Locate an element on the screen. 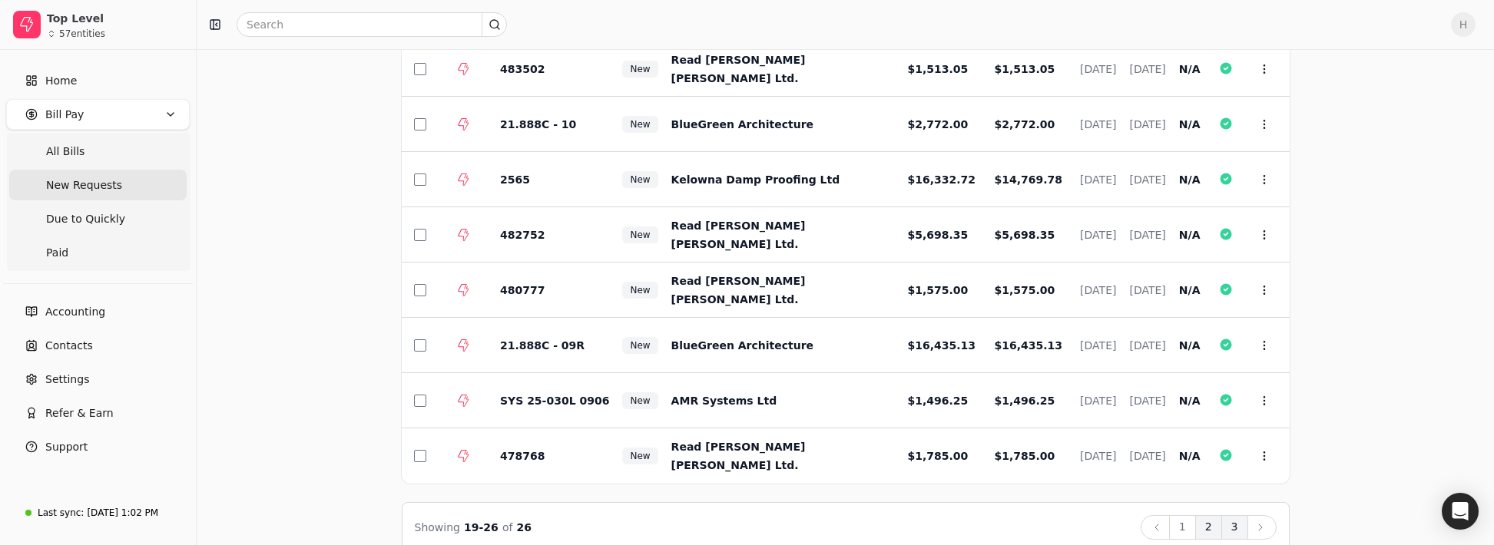 The image size is (1494, 545). button: 3 is located at coordinates (1235, 528).